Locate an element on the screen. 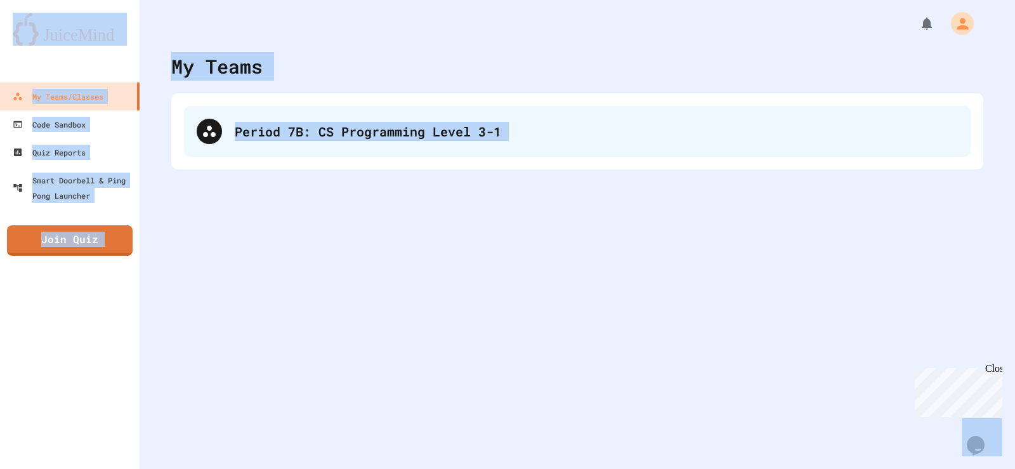 This screenshot has width=1015, height=469. div: Code Sandbox is located at coordinates (49, 124).